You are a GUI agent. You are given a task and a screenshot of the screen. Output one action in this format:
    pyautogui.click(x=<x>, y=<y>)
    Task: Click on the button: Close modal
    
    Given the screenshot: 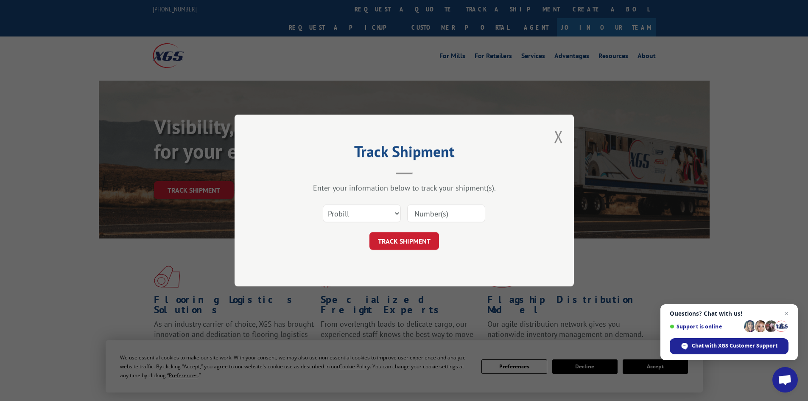 What is the action you would take?
    pyautogui.click(x=559, y=136)
    